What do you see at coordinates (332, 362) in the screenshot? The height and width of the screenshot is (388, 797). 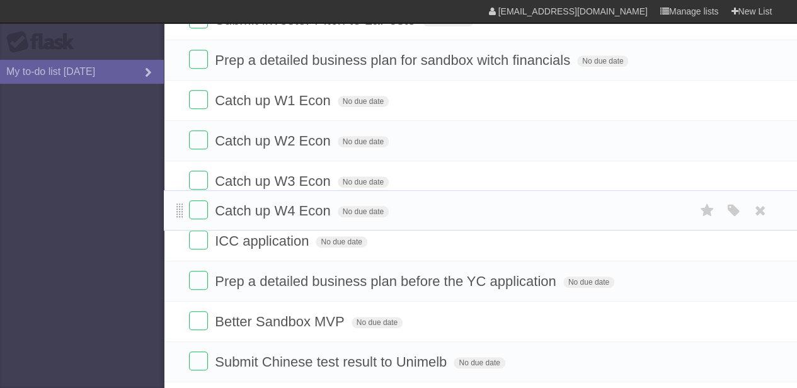 I see `span: Submit Chinese test result to Unimelb` at bounding box center [332, 362].